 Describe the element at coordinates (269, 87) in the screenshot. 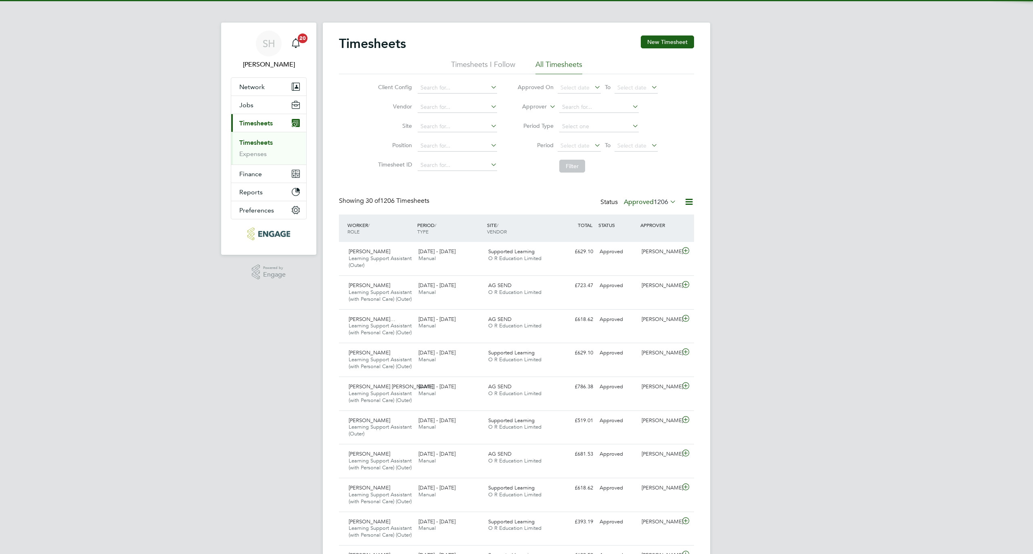

I see `button: Network` at that location.